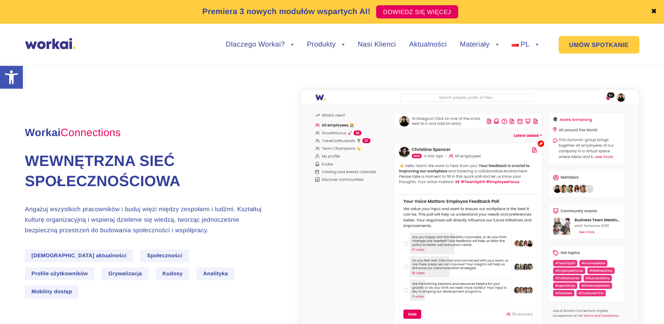 Image resolution: width=664 pixels, height=324 pixels. I want to click on em: Connections, so click(90, 132).